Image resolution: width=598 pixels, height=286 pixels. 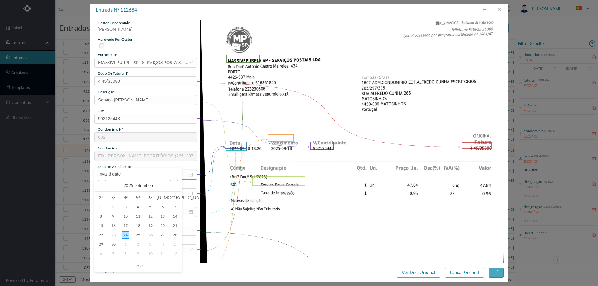 What do you see at coordinates (138, 226) in the screenshot?
I see `td: 18 de setembro de 2025` at bounding box center [138, 226].